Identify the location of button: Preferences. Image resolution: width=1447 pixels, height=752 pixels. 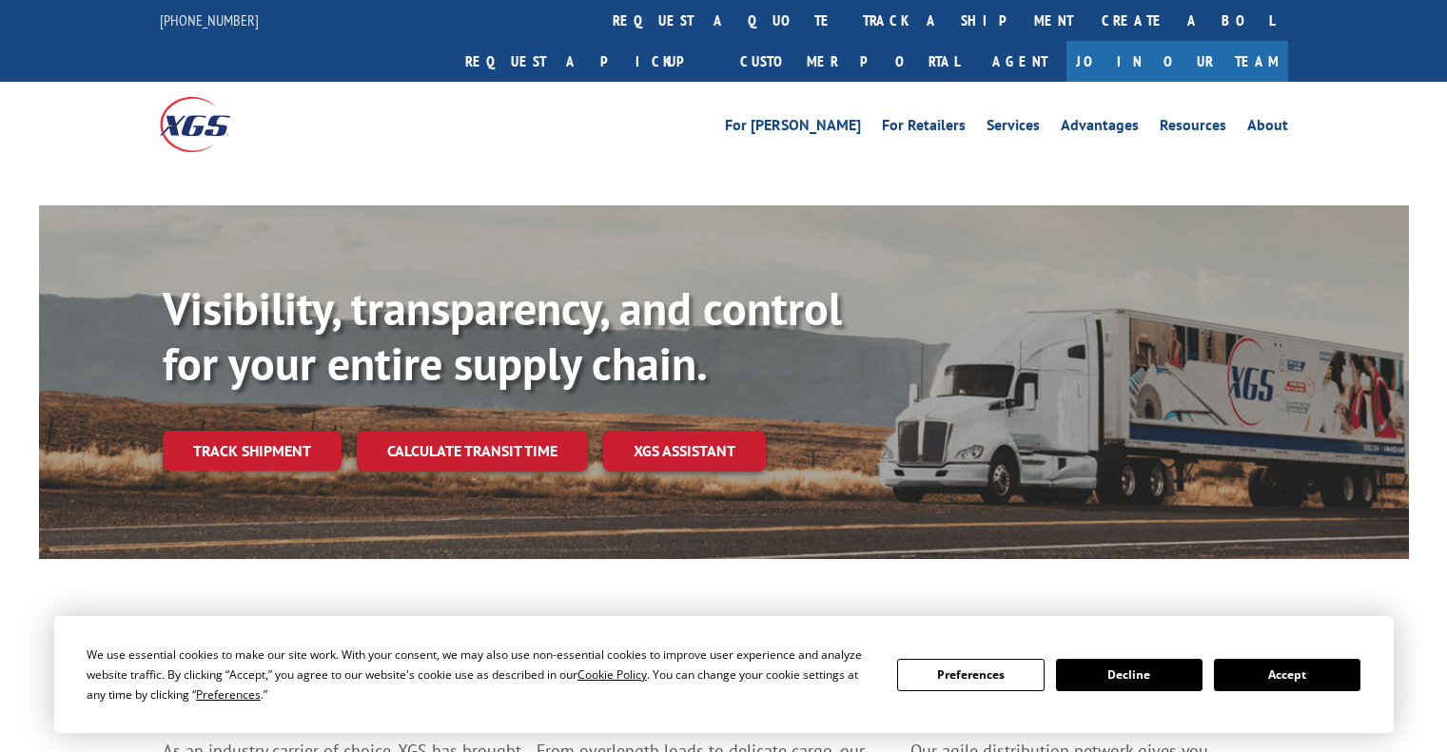
(970, 675).